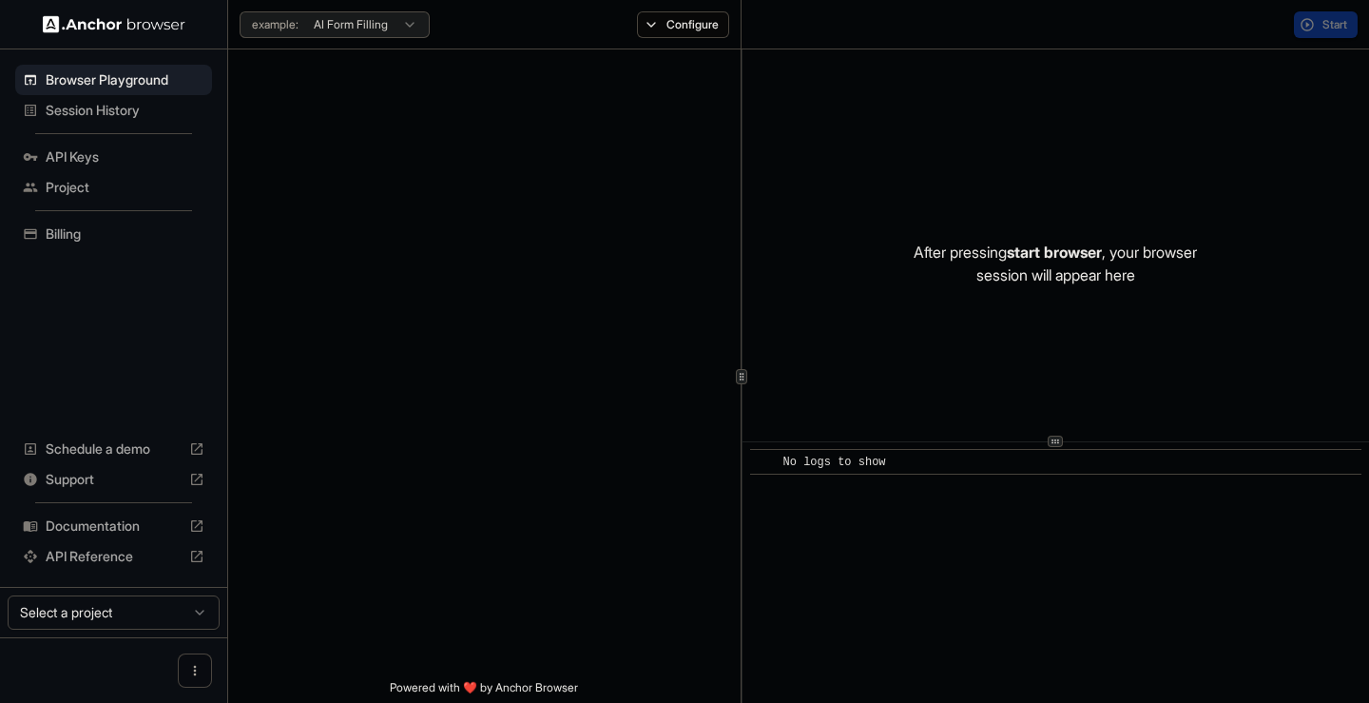  I want to click on img: Anchor Logo, so click(114, 24).